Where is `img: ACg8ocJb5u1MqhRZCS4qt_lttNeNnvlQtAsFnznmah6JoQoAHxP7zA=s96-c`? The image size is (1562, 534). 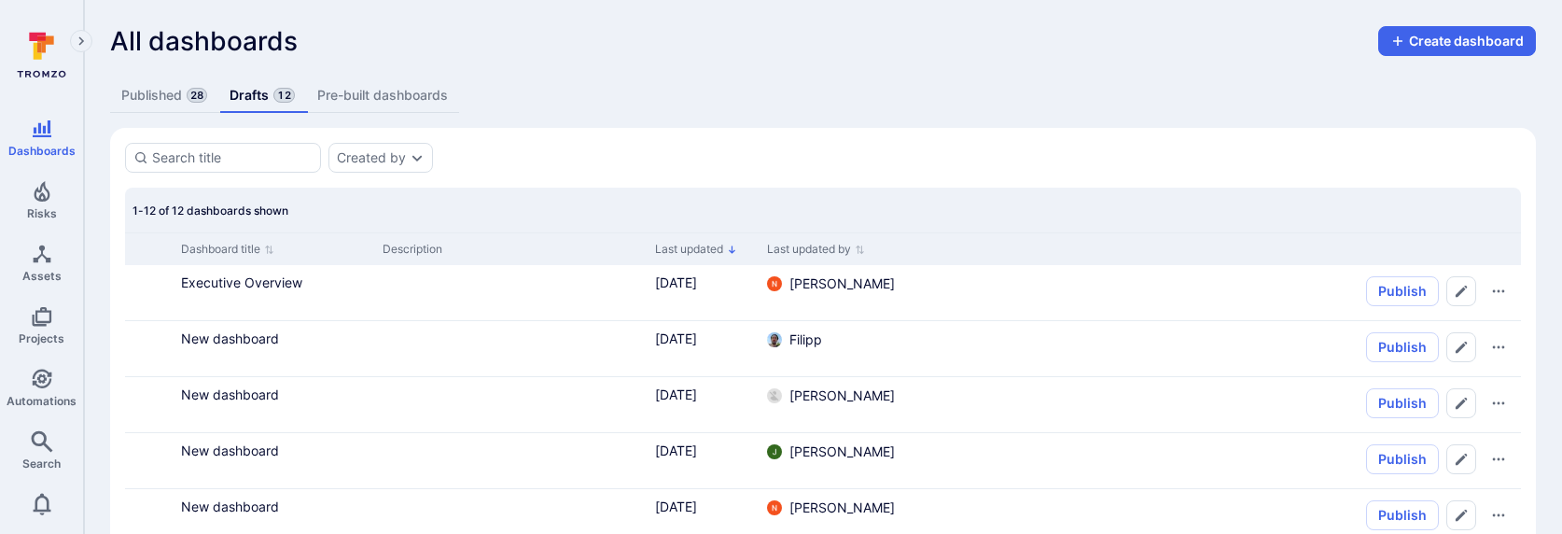 img: ACg8ocJb5u1MqhRZCS4qt_lttNeNnvlQtAsFnznmah6JoQoAHxP7zA=s96-c is located at coordinates (774, 452).